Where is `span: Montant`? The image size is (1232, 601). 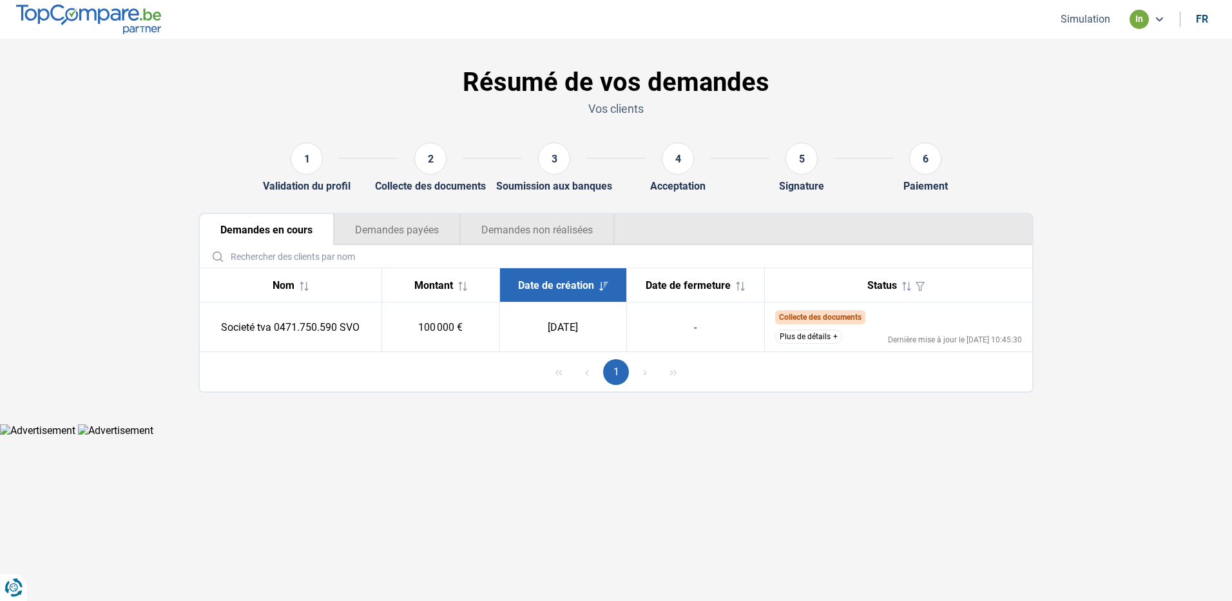
span: Montant is located at coordinates (434, 285).